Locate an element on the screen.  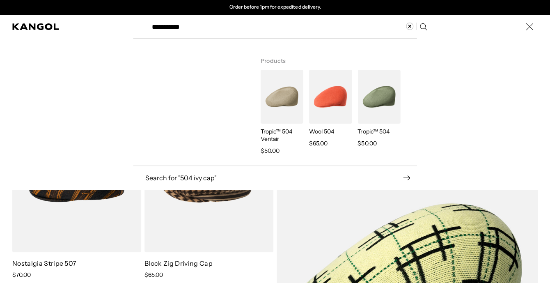
img: Tropic™ 504 Ventair is located at coordinates (282, 96).